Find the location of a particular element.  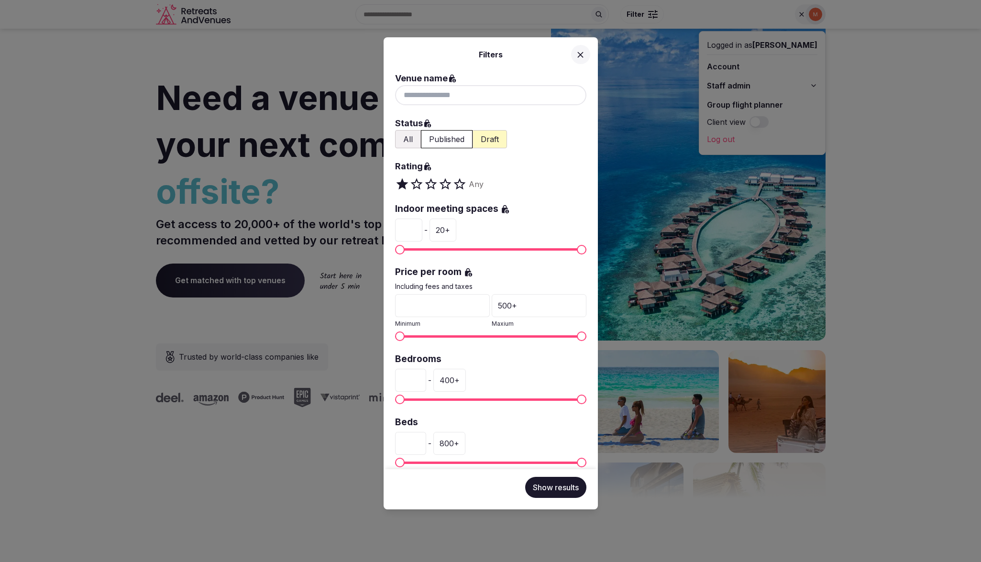

span: Set rating to 1 is located at coordinates (402, 184).